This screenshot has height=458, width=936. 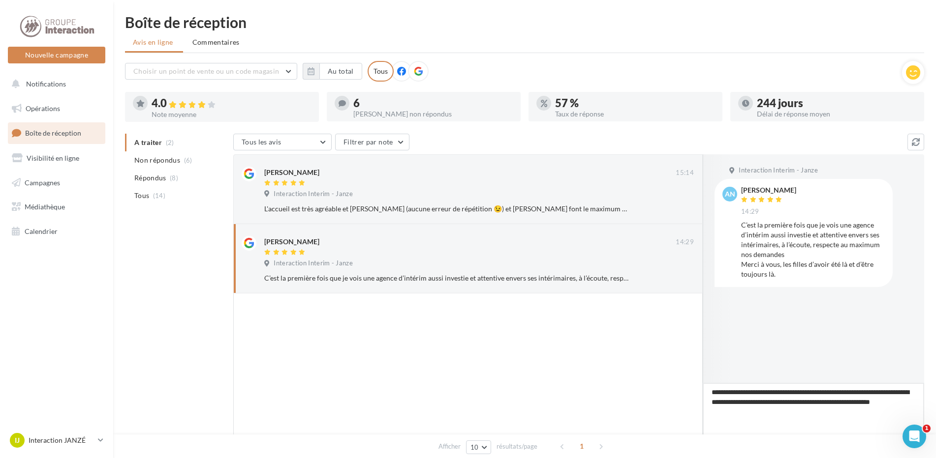 I want to click on button: Notifications, so click(x=55, y=84).